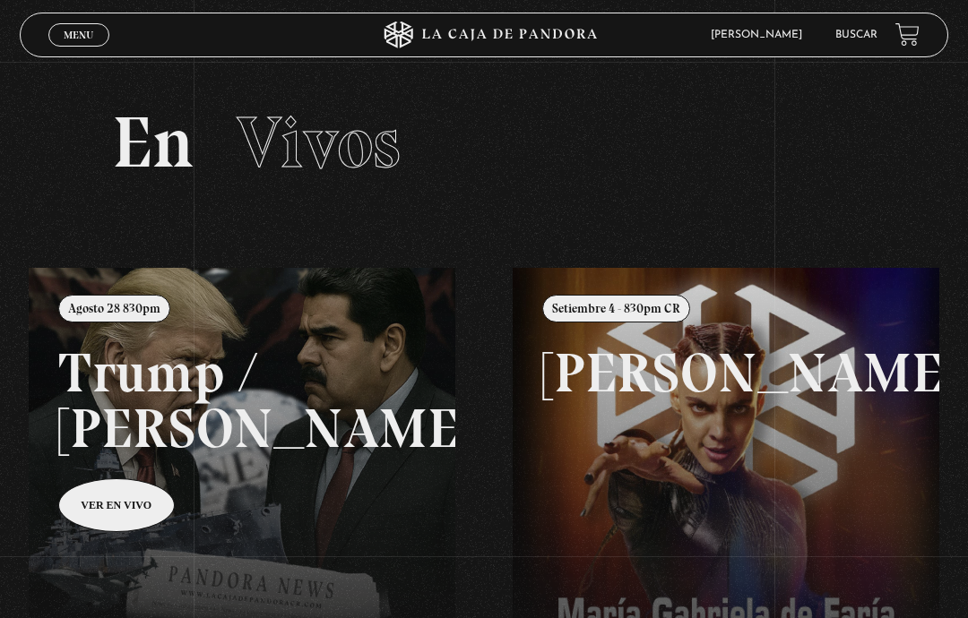 This screenshot has height=618, width=968. What do you see at coordinates (78, 35) in the screenshot?
I see `span: Menu` at bounding box center [78, 35].